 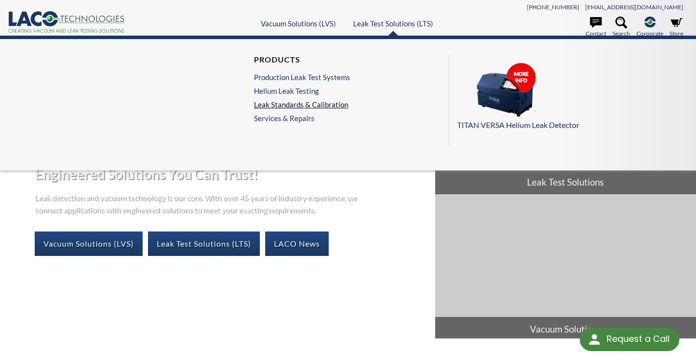 What do you see at coordinates (302, 105) in the screenshot?
I see `a: Leak Standards & Calibration` at bounding box center [302, 105].